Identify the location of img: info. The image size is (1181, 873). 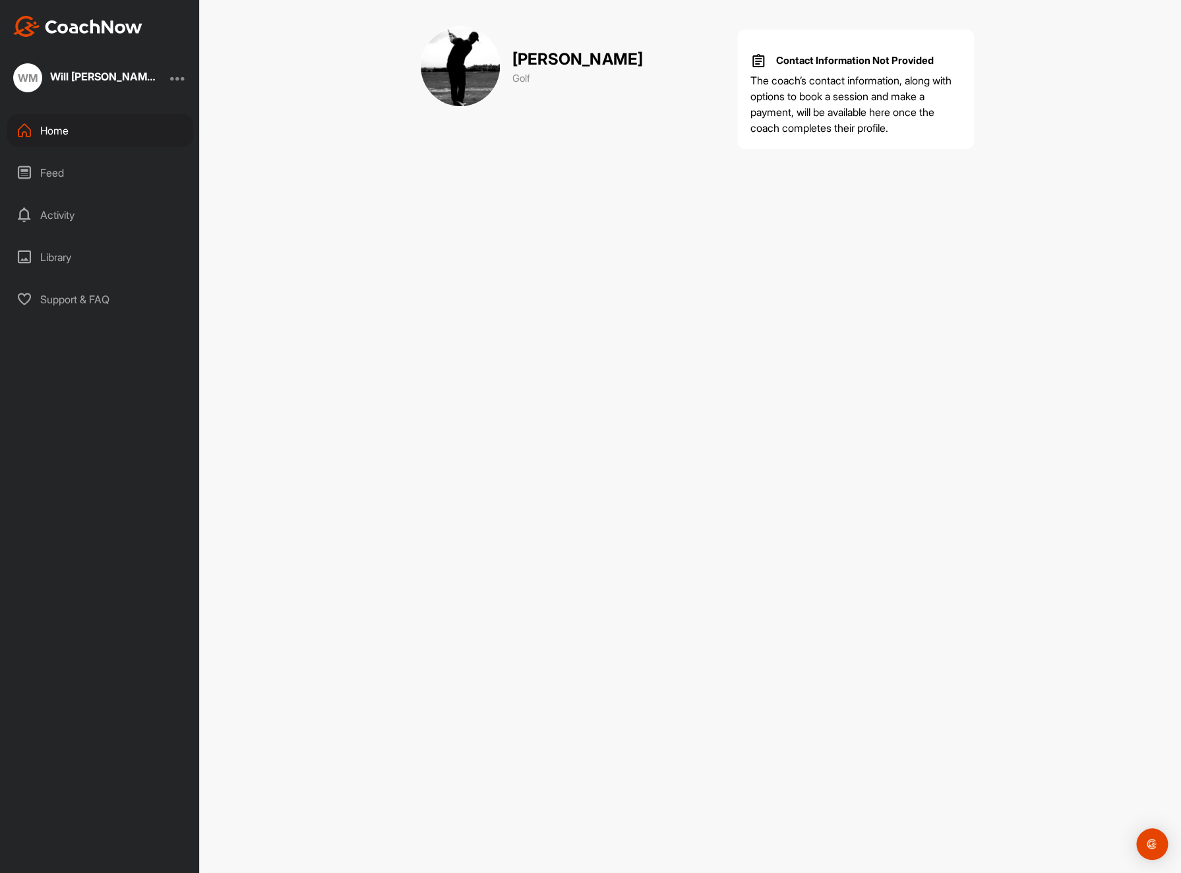
(759, 61).